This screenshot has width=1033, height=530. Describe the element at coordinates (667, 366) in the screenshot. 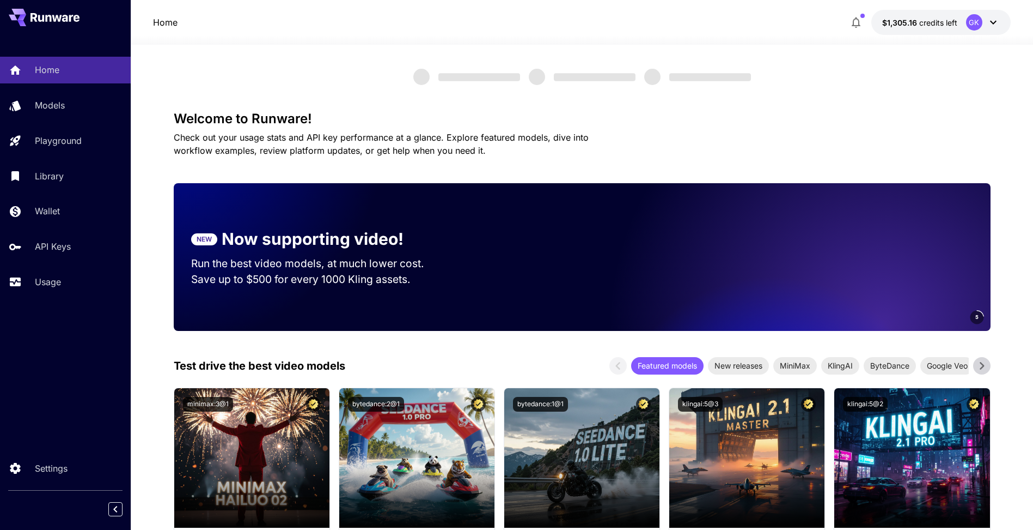

I see `div: Featured models` at that location.